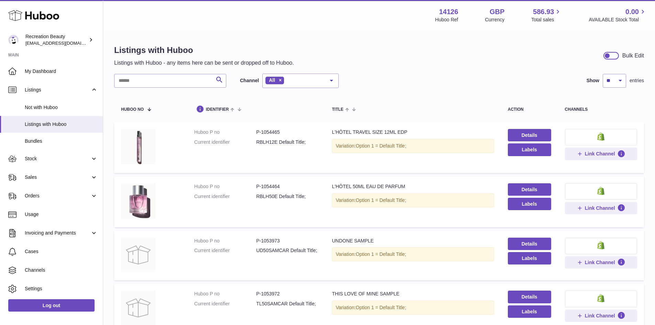 The height and width of the screenshot is (325, 655). Describe the element at coordinates (61, 107) in the screenshot. I see `span: Not with Huboo` at that location.